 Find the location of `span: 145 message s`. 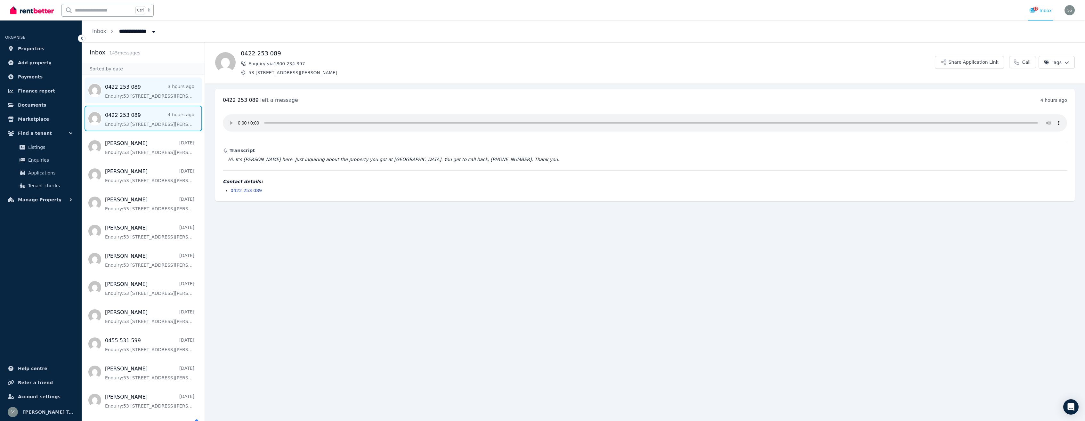

span: 145 message s is located at coordinates (125, 53).